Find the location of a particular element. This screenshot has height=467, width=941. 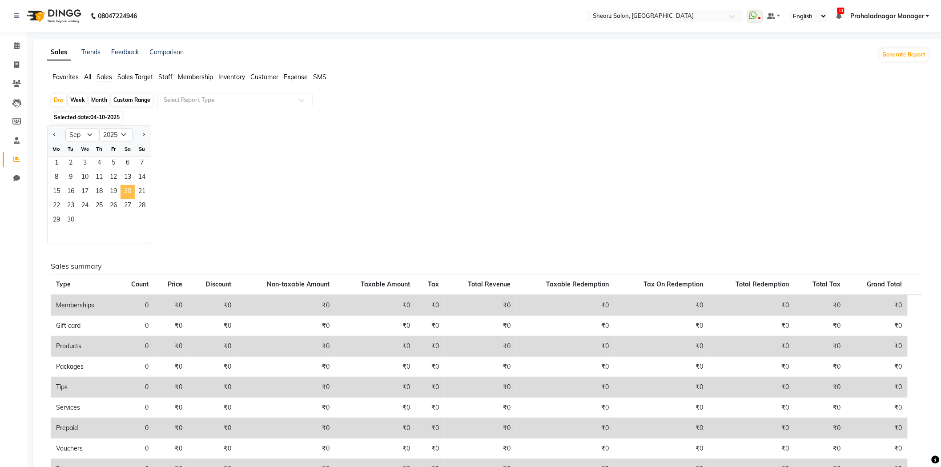

span: 17 is located at coordinates (85, 192).